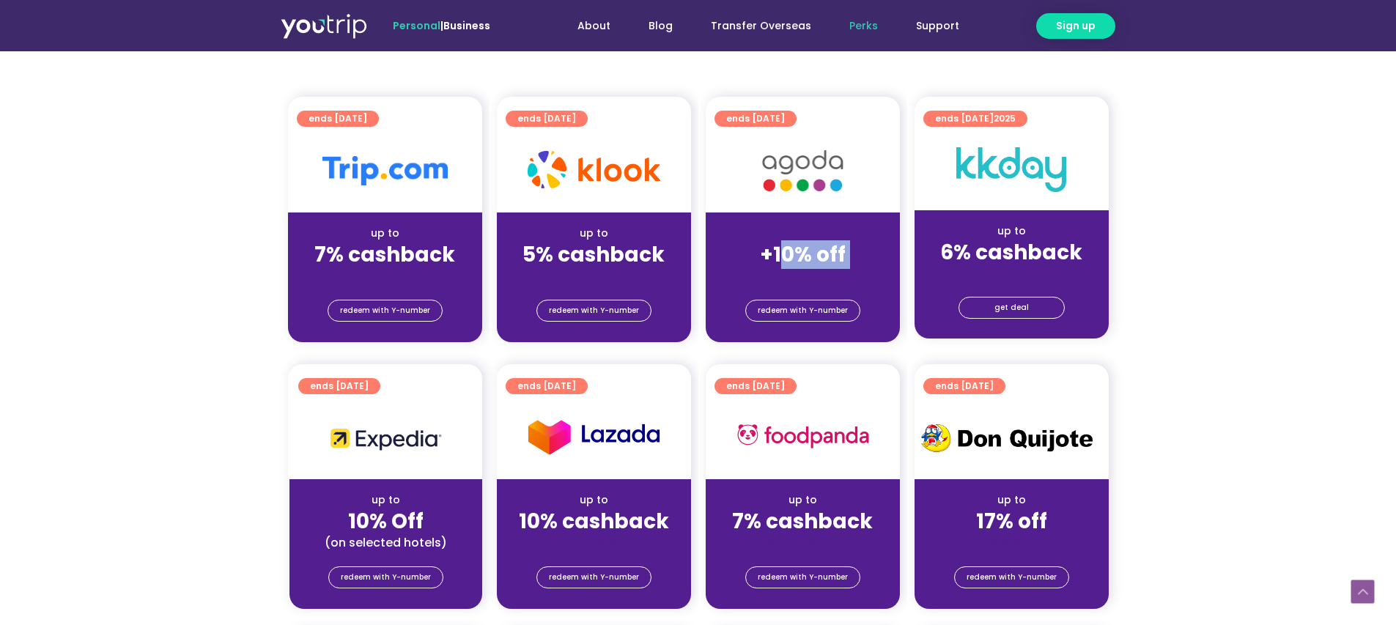 The width and height of the screenshot is (1396, 625). What do you see at coordinates (416, 26) in the screenshot?
I see `span: Personal` at bounding box center [416, 26].